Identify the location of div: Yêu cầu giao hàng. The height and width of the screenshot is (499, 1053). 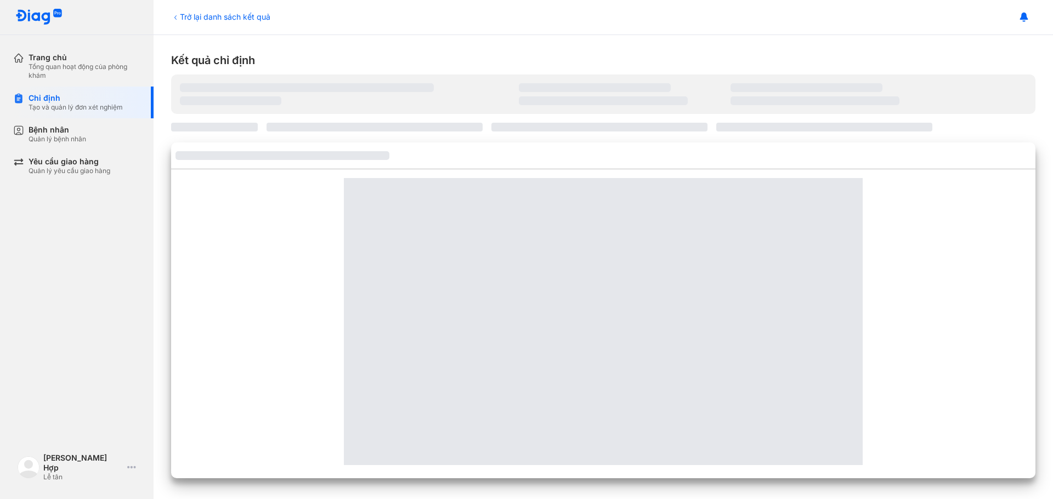
(69, 162).